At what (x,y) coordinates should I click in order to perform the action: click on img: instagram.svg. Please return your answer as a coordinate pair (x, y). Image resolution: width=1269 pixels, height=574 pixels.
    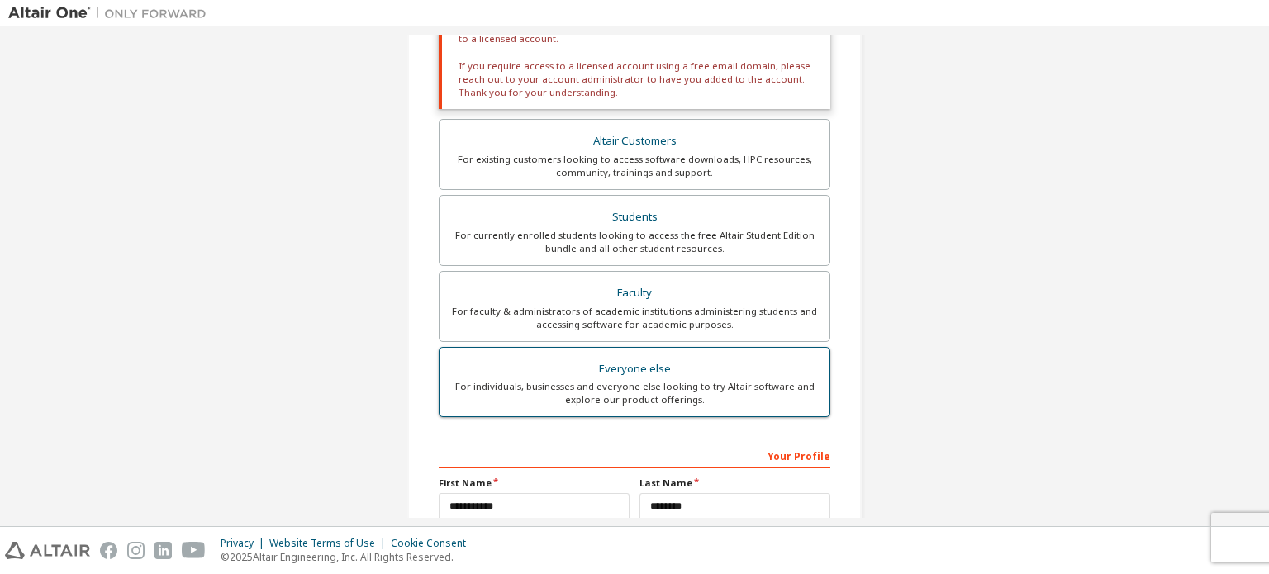
    Looking at the image, I should click on (135, 550).